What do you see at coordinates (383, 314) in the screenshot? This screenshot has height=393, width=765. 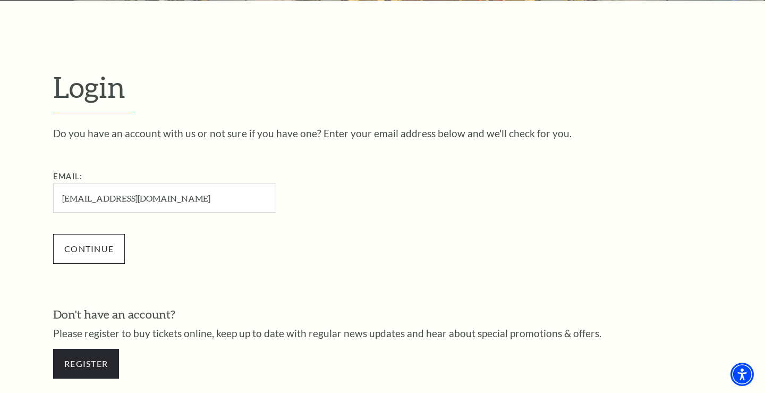 I see `h3: Don't have an account?` at bounding box center [383, 314].